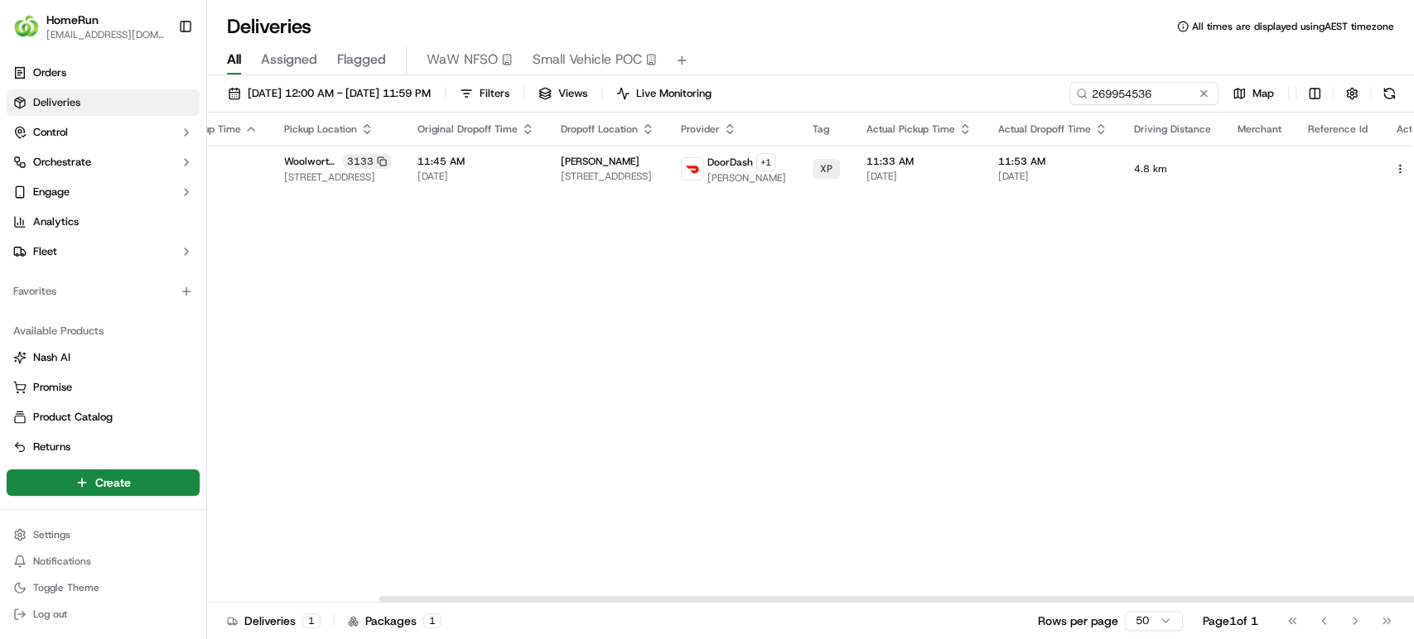 The height and width of the screenshot is (639, 1414). Describe the element at coordinates (1338, 129) in the screenshot. I see `span: Reference Id` at that location.